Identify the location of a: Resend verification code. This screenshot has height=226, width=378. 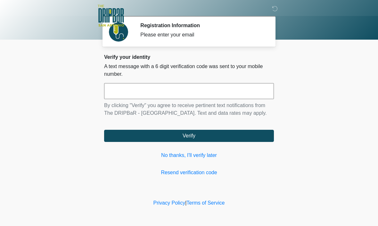
(189, 173).